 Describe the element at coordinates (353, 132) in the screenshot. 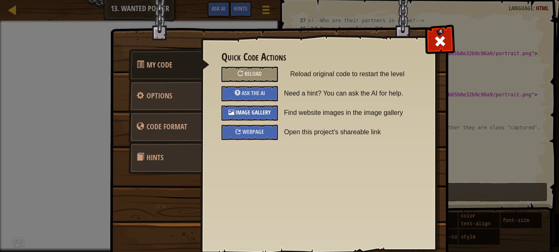

I see `span: Open this project's shareable link` at that location.